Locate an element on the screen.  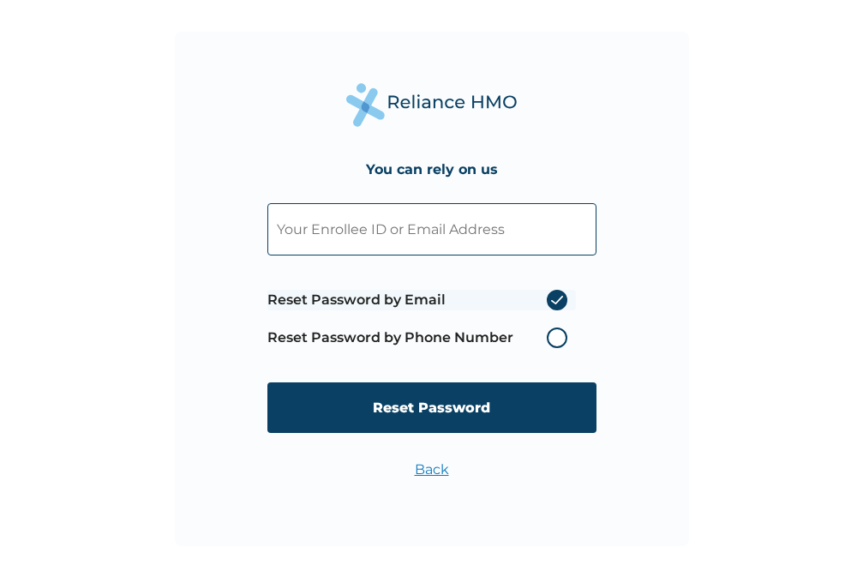
span: Password reset method is located at coordinates (422, 319).